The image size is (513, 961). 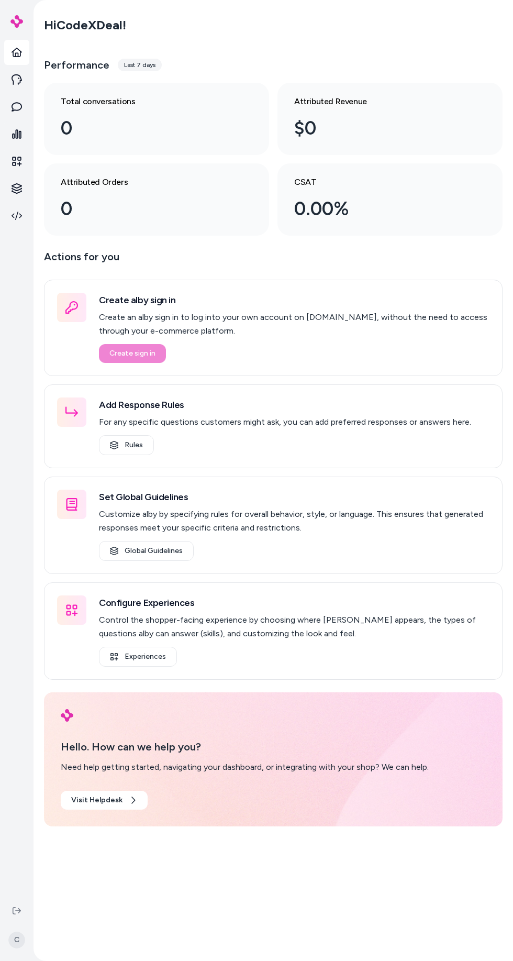 I want to click on span: C, so click(x=17, y=940).